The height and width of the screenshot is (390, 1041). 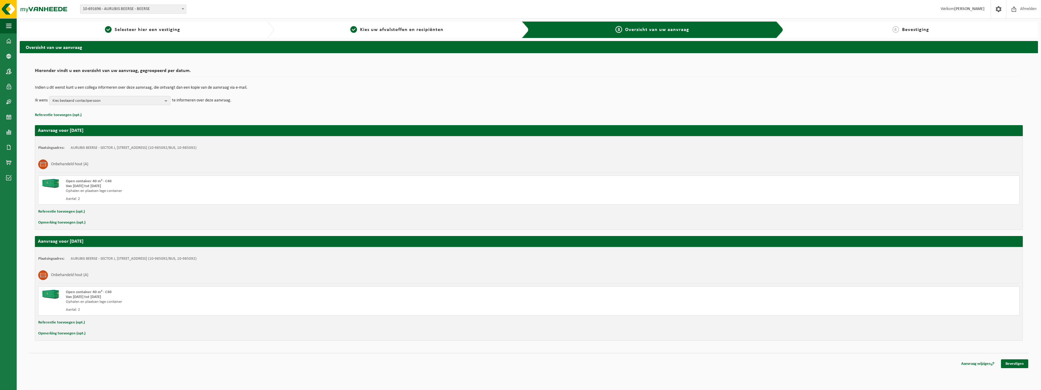 What do you see at coordinates (978, 363) in the screenshot?
I see `a: Aanvraag wijzigen` at bounding box center [978, 363].